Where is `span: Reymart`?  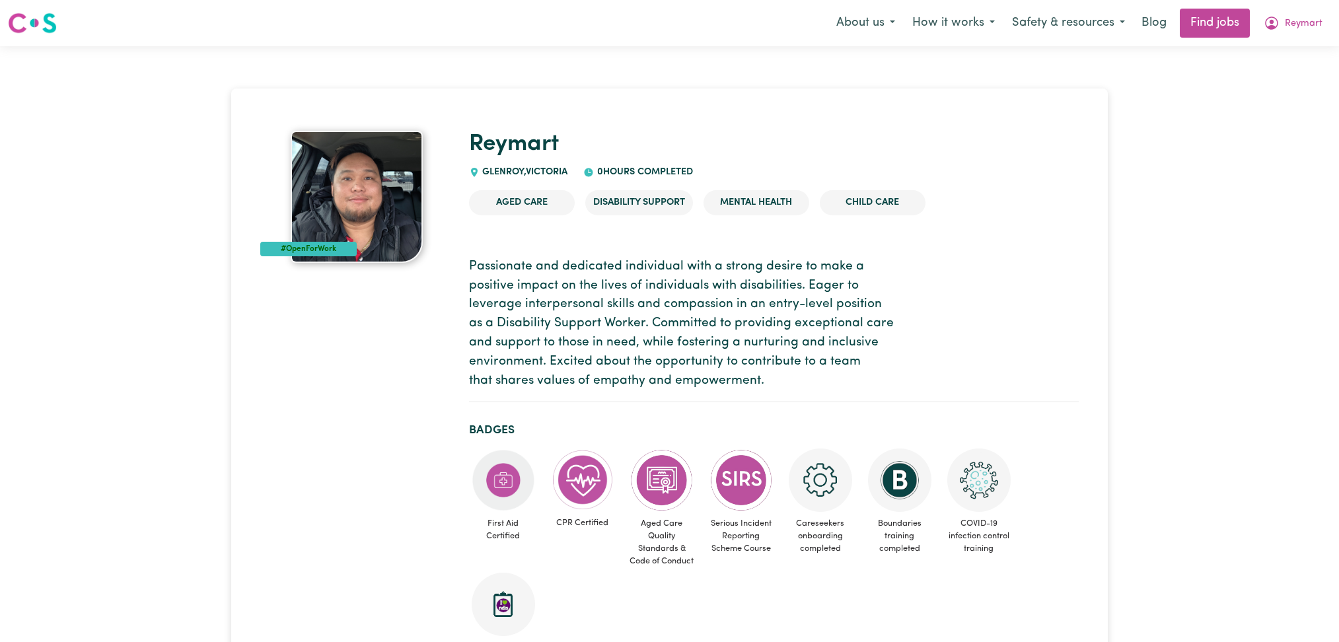 span: Reymart is located at coordinates (1303, 24).